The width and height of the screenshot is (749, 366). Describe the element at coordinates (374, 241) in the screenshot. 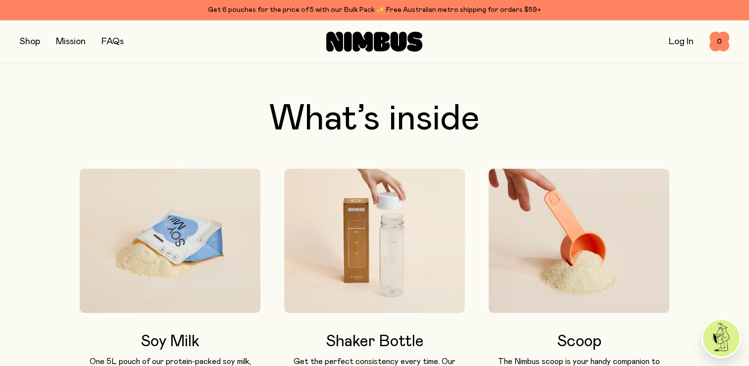

I see `img: Nimbus Shaker Bottle with lid being lifted off` at that location.